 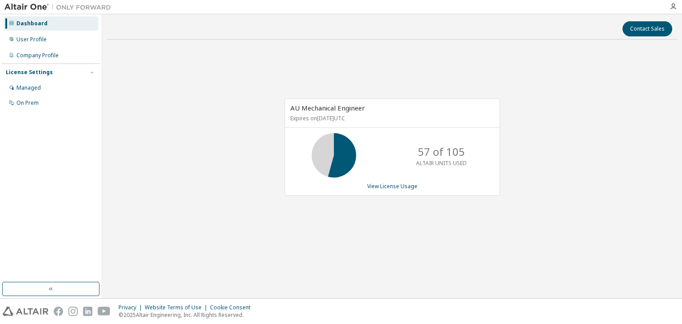 What do you see at coordinates (29, 72) in the screenshot?
I see `div: License Settings` at bounding box center [29, 72].